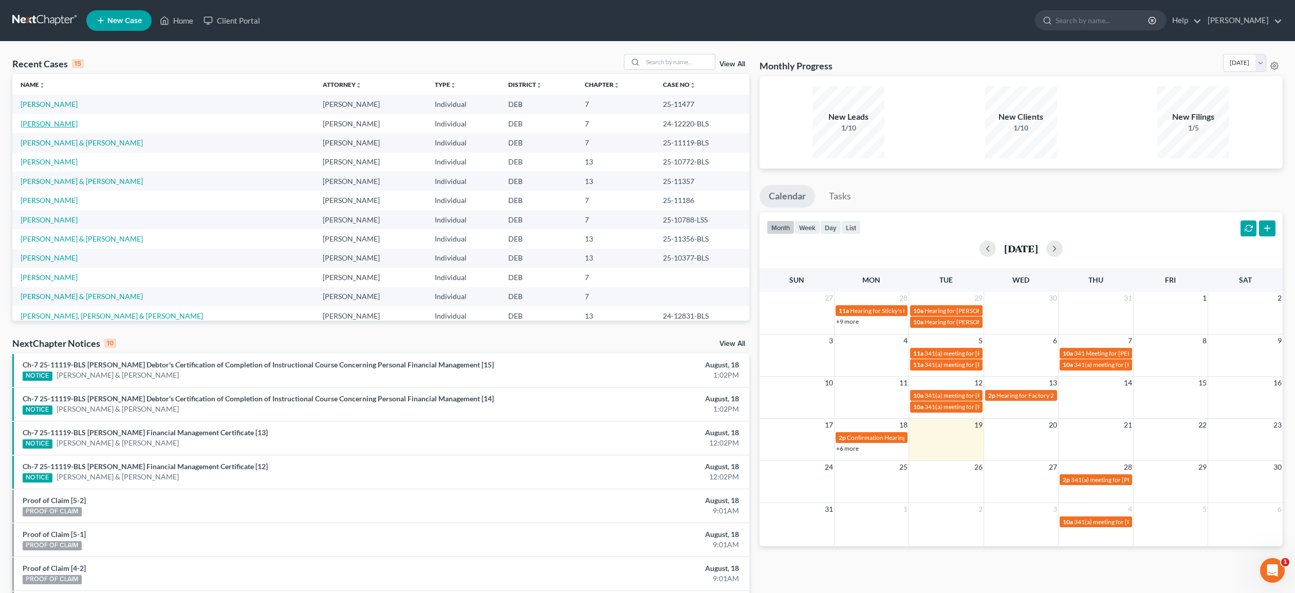 The image size is (1295, 593). Describe the element at coordinates (848, 117) in the screenshot. I see `div: New Leads` at that location.